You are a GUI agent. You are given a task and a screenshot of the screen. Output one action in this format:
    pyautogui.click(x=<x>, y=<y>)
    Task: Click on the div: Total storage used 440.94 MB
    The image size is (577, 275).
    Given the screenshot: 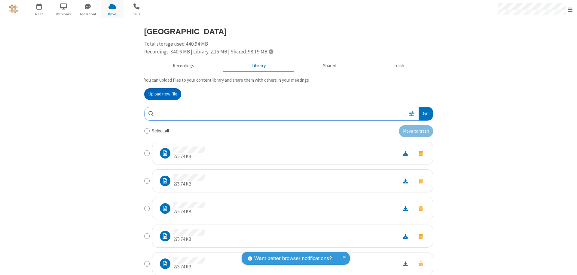 What is the action you would take?
    pyautogui.click(x=289, y=48)
    